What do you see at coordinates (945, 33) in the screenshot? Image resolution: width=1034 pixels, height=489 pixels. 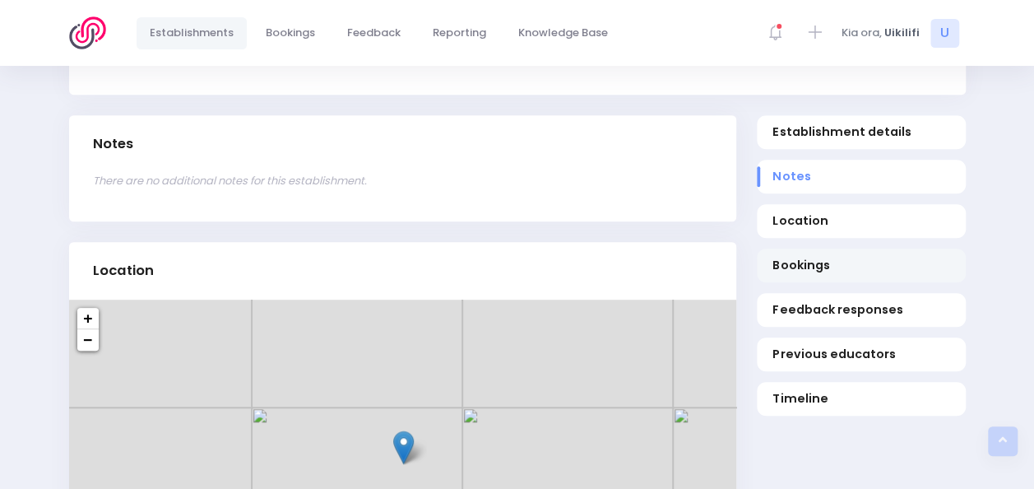 I see `span: U` at bounding box center [945, 33].